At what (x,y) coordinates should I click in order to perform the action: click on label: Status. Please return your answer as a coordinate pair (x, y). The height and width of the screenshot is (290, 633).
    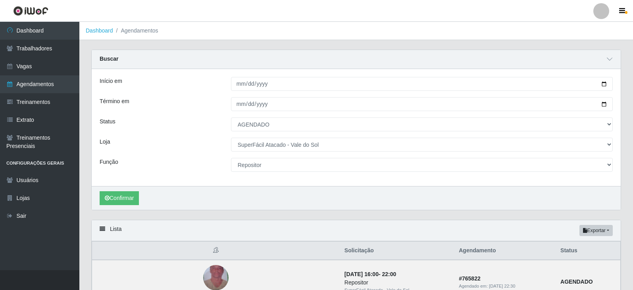
    Looking at the image, I should click on (107, 121).